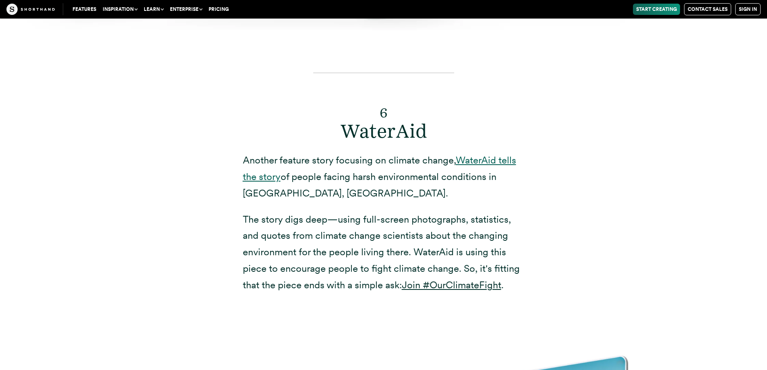 The image size is (767, 370). Describe the element at coordinates (383, 113) in the screenshot. I see `sub: 6` at that location.